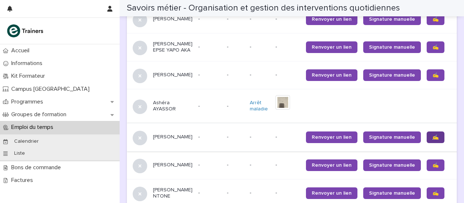 This screenshot has width=464, height=203. What do you see at coordinates (22, 180) in the screenshot?
I see `font: Factures` at bounding box center [22, 180].